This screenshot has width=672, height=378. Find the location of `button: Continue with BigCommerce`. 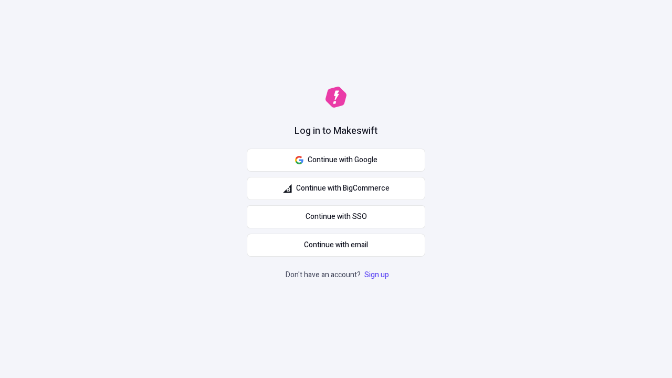

button: Continue with BigCommerce is located at coordinates (336, 189).